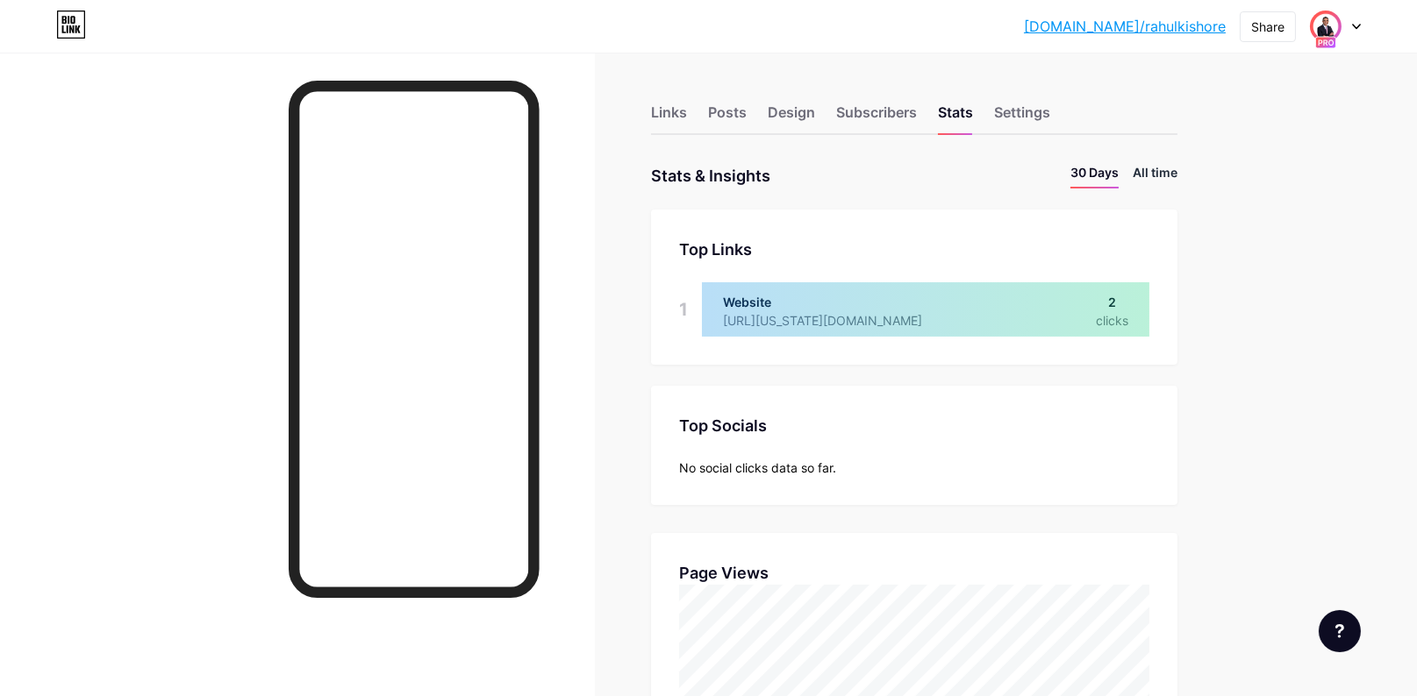 The width and height of the screenshot is (1417, 696). Describe the element at coordinates (1022, 118) in the screenshot. I see `div: Settings` at that location.